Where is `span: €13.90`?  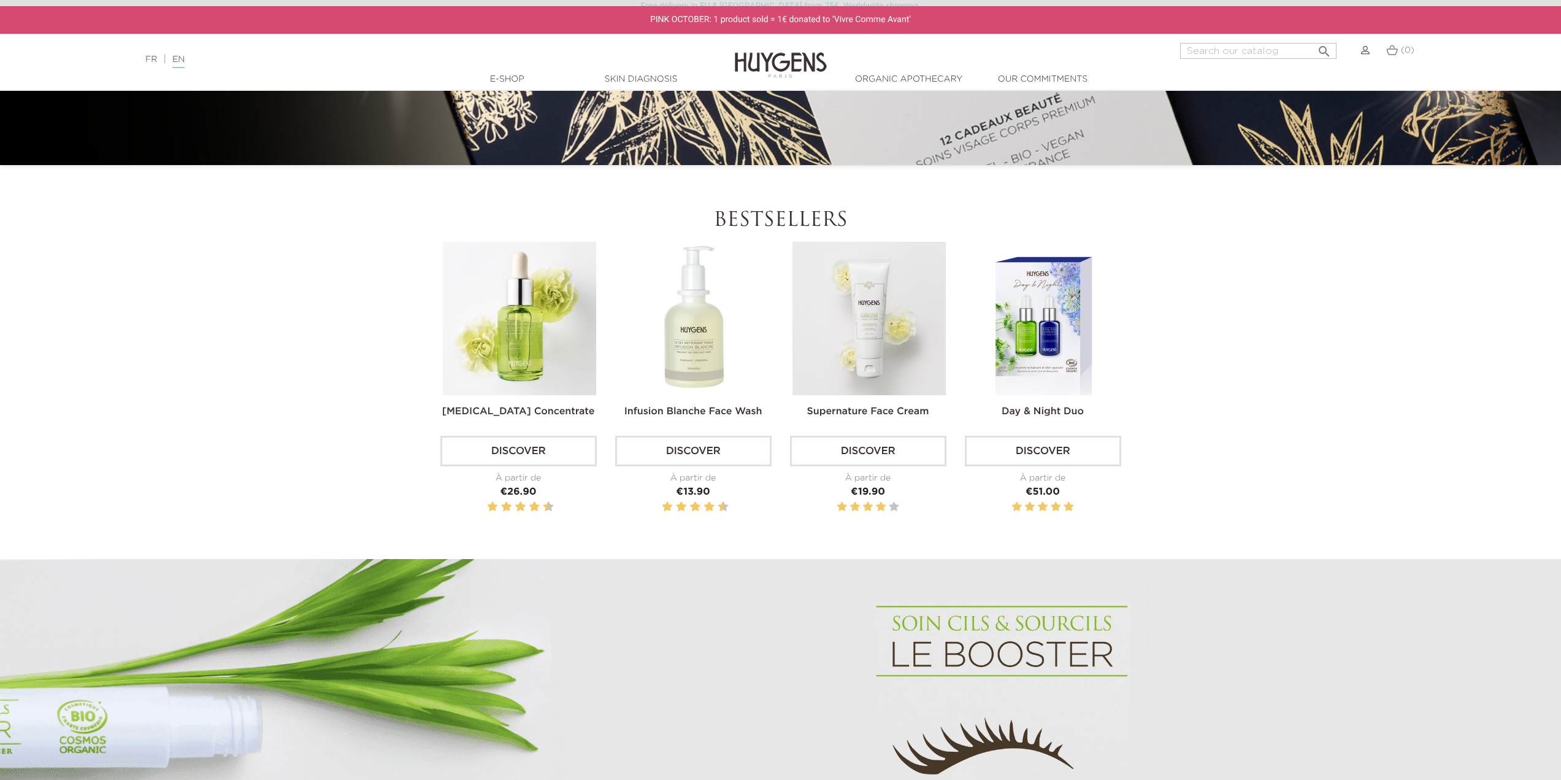 span: €13.90 is located at coordinates (693, 492).